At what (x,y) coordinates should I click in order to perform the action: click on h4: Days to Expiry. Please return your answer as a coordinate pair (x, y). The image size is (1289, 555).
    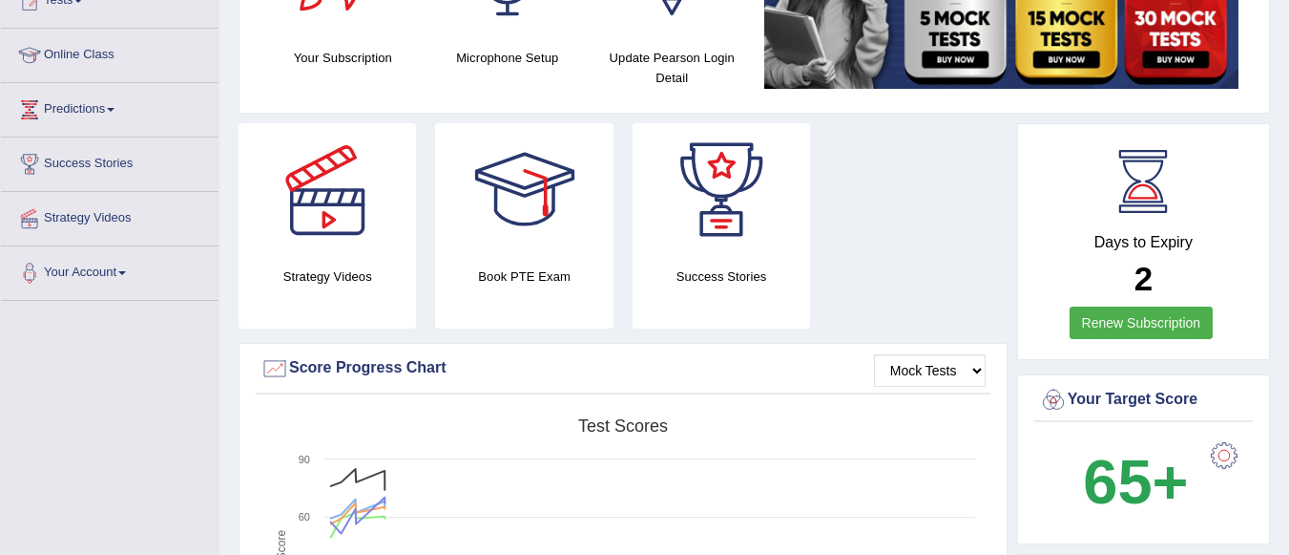
    Looking at the image, I should click on (1143, 242).